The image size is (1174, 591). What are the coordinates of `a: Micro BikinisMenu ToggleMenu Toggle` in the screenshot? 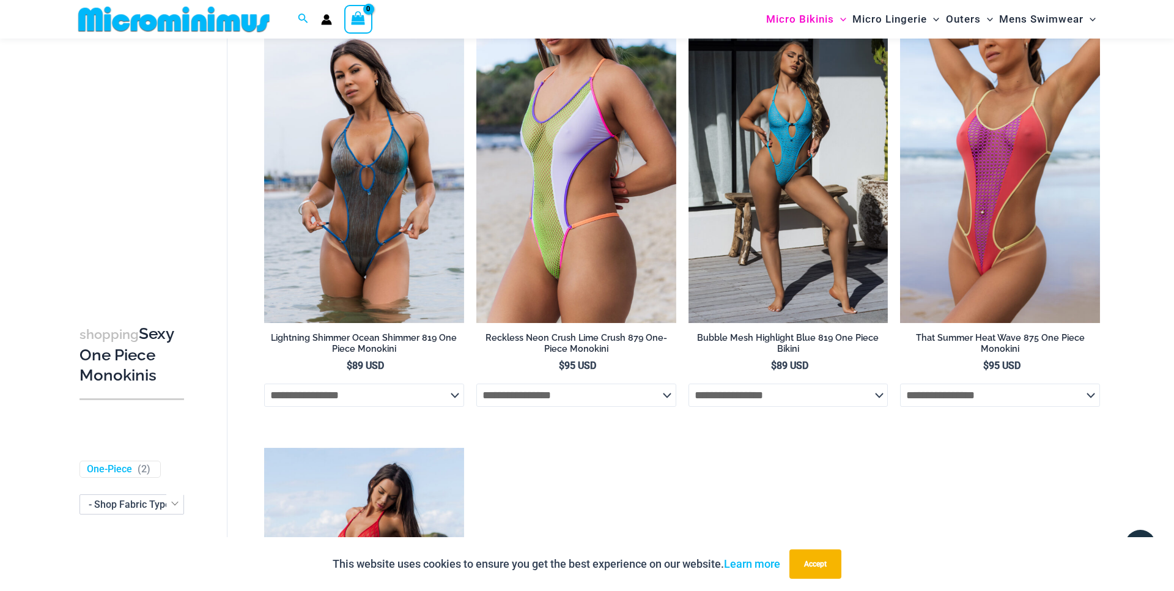 It's located at (806, 19).